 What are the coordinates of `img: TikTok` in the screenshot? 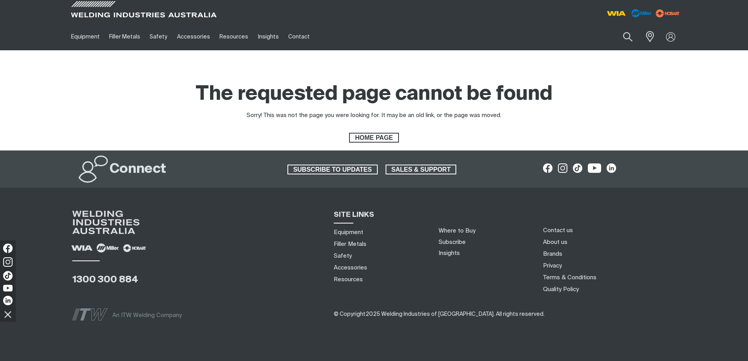 It's located at (8, 276).